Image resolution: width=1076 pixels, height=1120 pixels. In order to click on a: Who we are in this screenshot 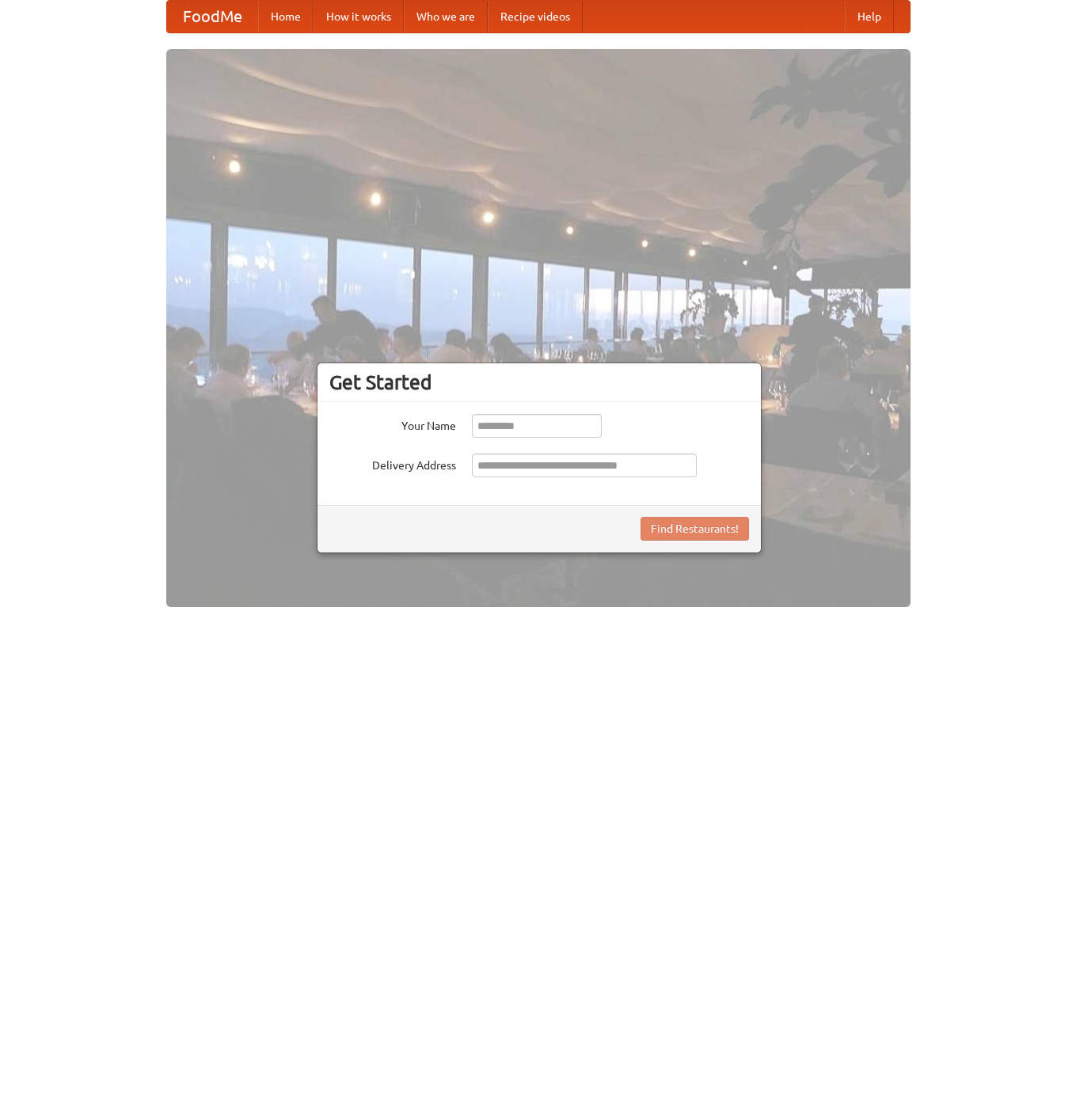, I will do `click(446, 17)`.